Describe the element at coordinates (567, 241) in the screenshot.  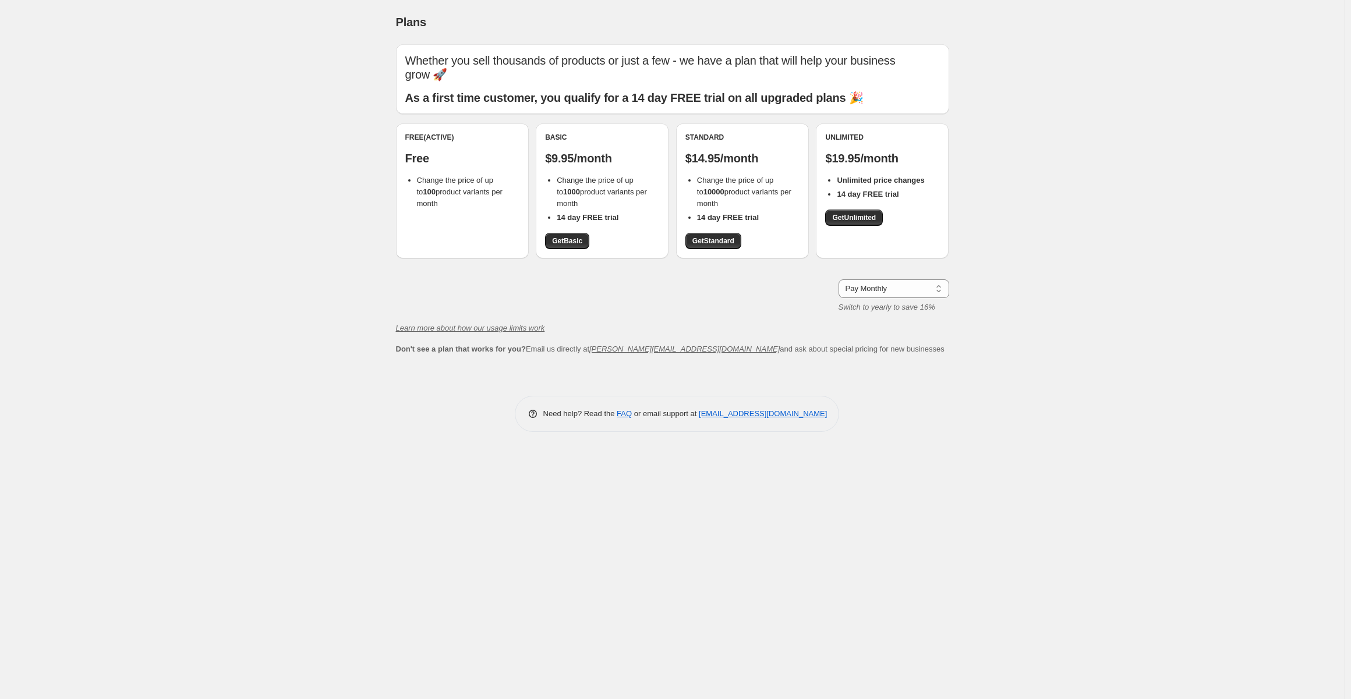
I see `a: GetBasic` at that location.